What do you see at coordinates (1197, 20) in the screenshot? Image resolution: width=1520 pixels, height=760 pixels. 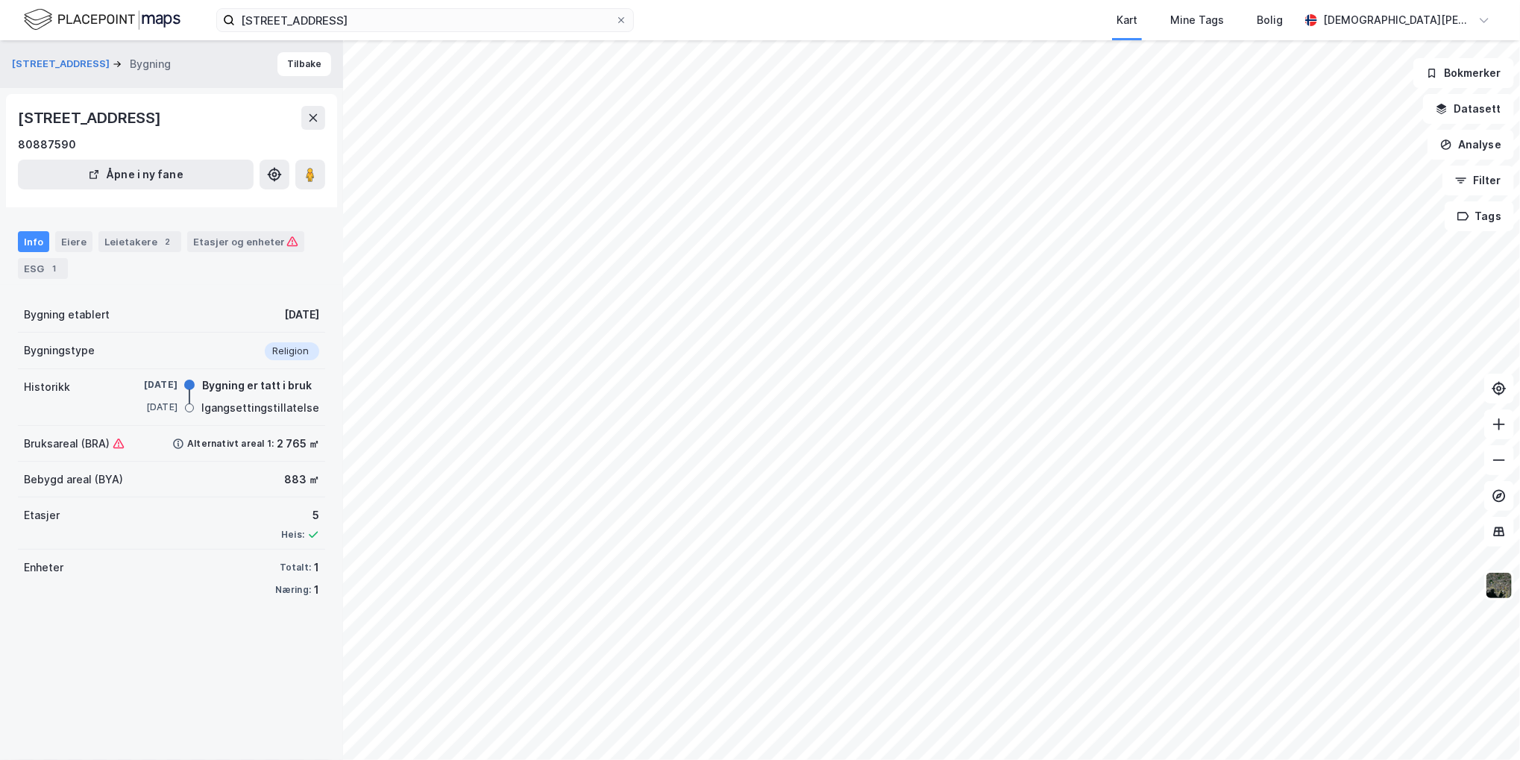 I see `div: Mine Tags` at bounding box center [1197, 20].